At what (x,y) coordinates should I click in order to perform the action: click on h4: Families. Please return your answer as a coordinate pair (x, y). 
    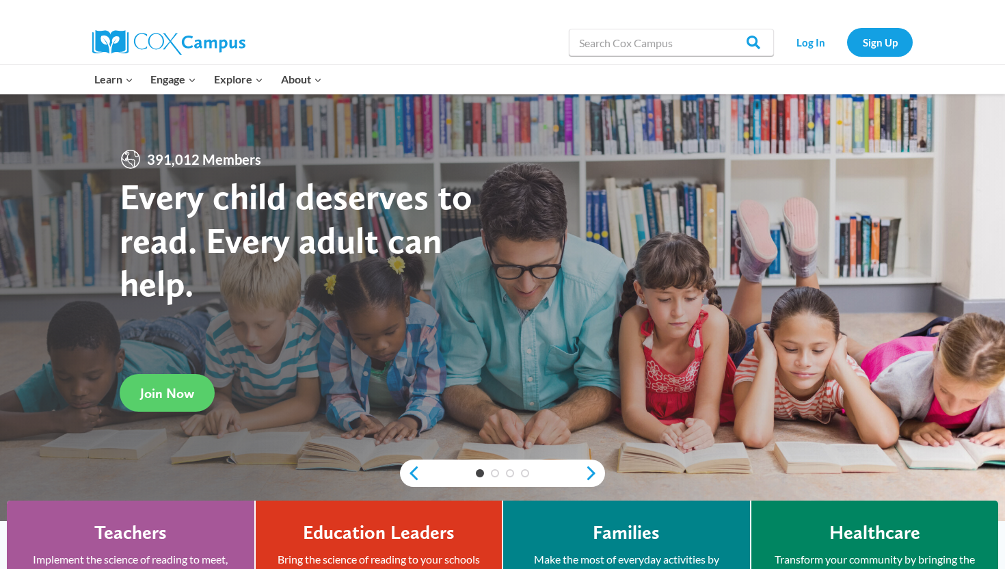
    Looking at the image, I should click on (626, 532).